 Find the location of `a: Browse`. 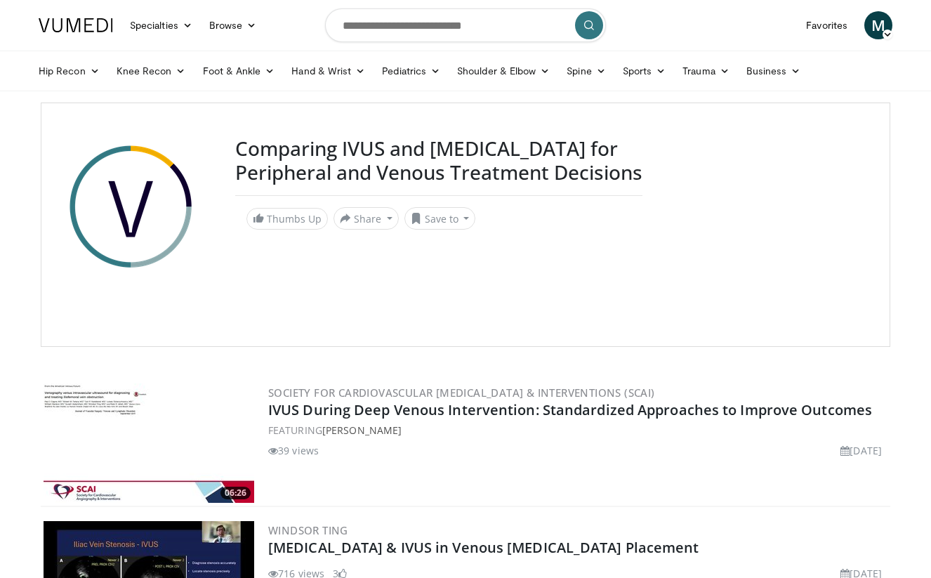

a: Browse is located at coordinates (233, 25).